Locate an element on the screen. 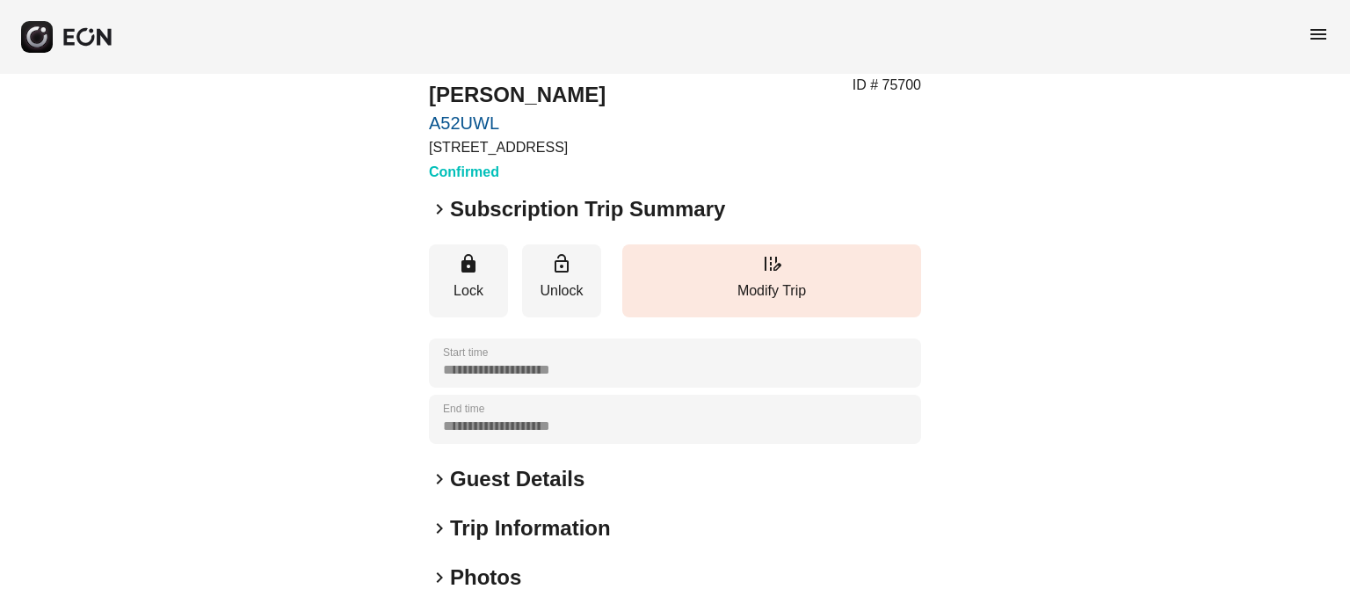  button: Modify Trip is located at coordinates (771, 280).